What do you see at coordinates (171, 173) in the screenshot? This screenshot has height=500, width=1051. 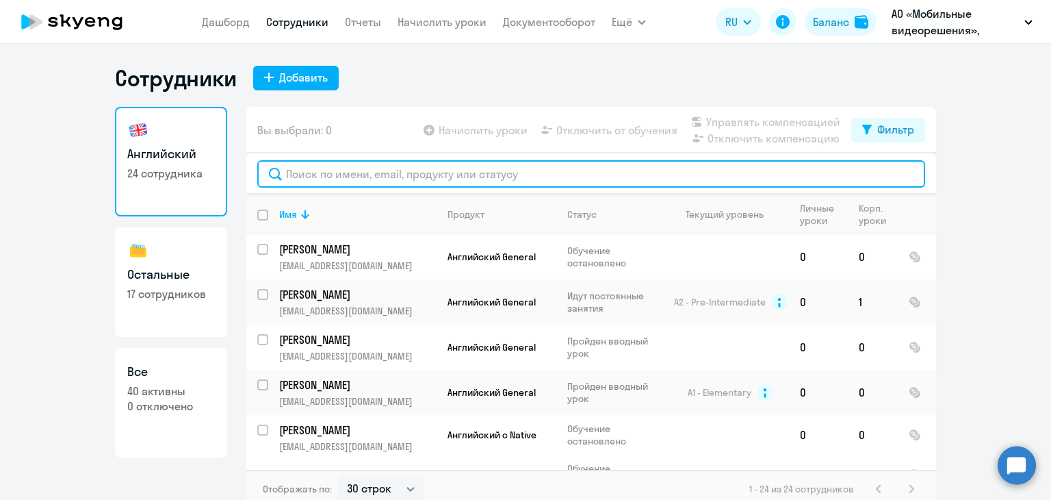 I see `p: 24 сотрудника` at bounding box center [171, 173].